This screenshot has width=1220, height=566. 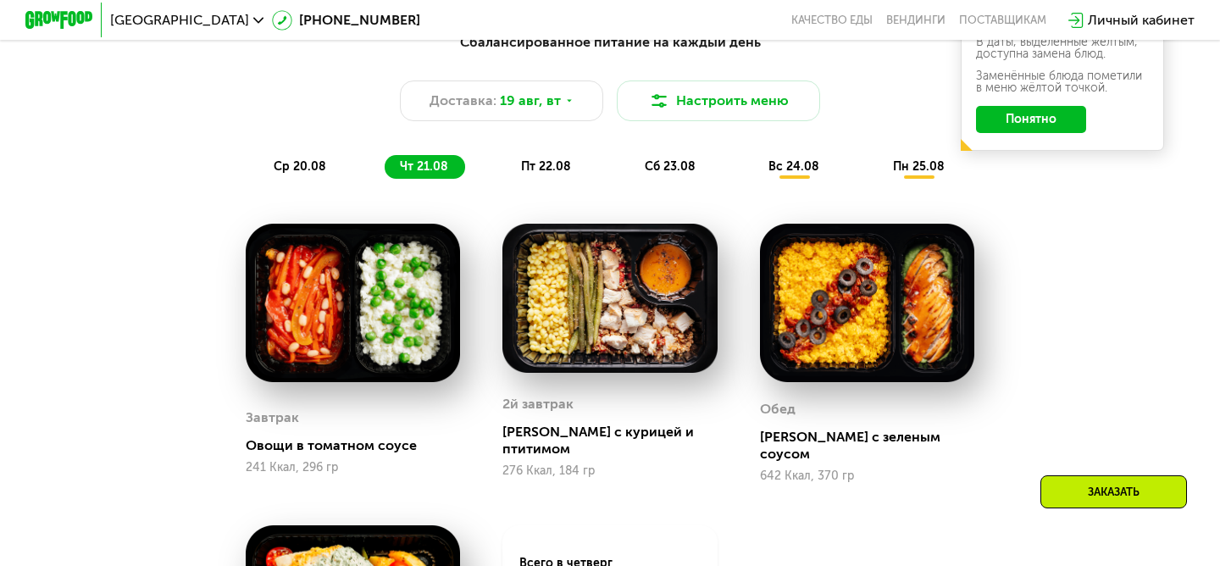 What do you see at coordinates (867, 476) in the screenshot?
I see `div: 642 Ккал, 370 гр` at bounding box center [867, 476].